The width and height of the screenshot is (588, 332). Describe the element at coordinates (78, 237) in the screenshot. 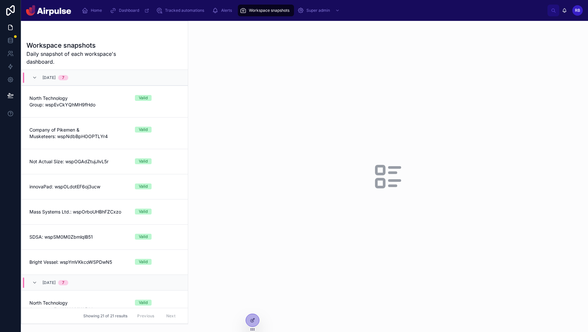

I see `span: SDSA: wspSM0M0ZbmlqlB51` at that location.